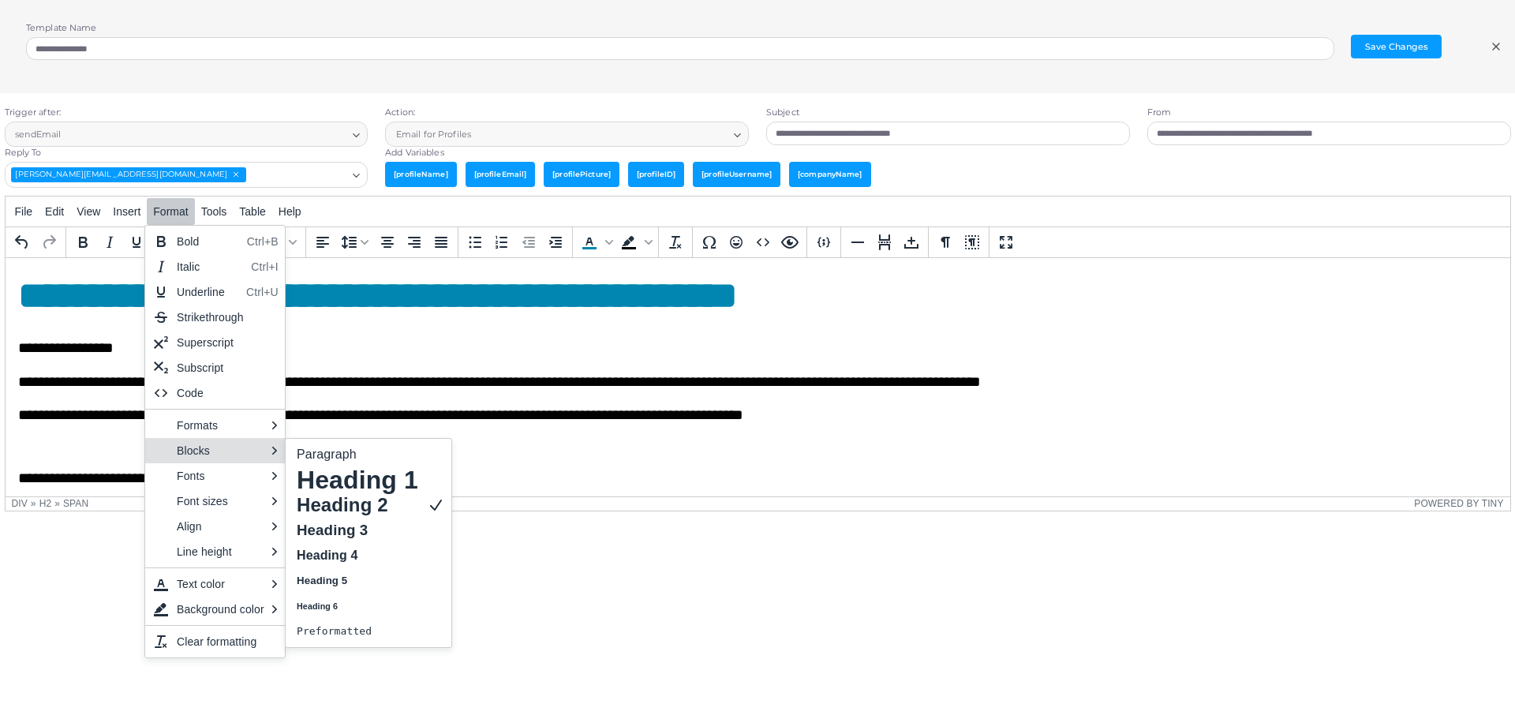 Image resolution: width=1515 pixels, height=719 pixels. I want to click on div: Blocks, so click(215, 451).